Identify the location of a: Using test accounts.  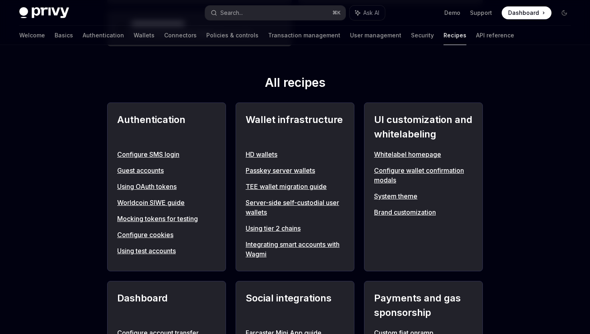
(167, 250).